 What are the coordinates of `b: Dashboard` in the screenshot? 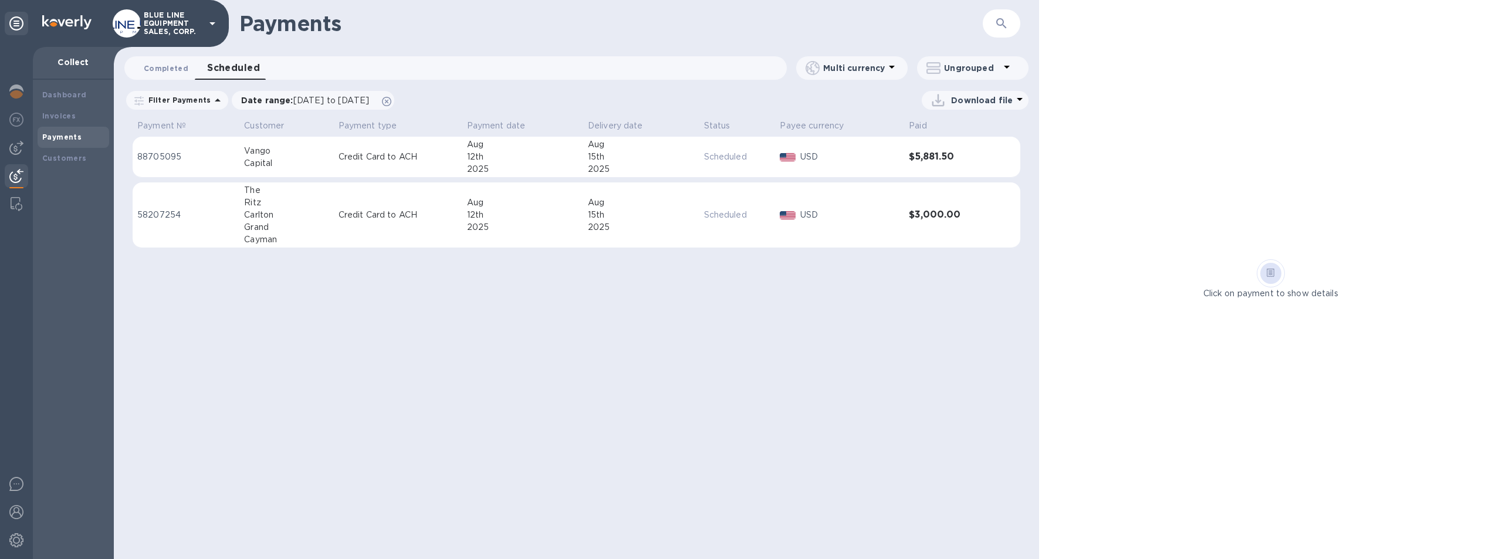 It's located at (65, 94).